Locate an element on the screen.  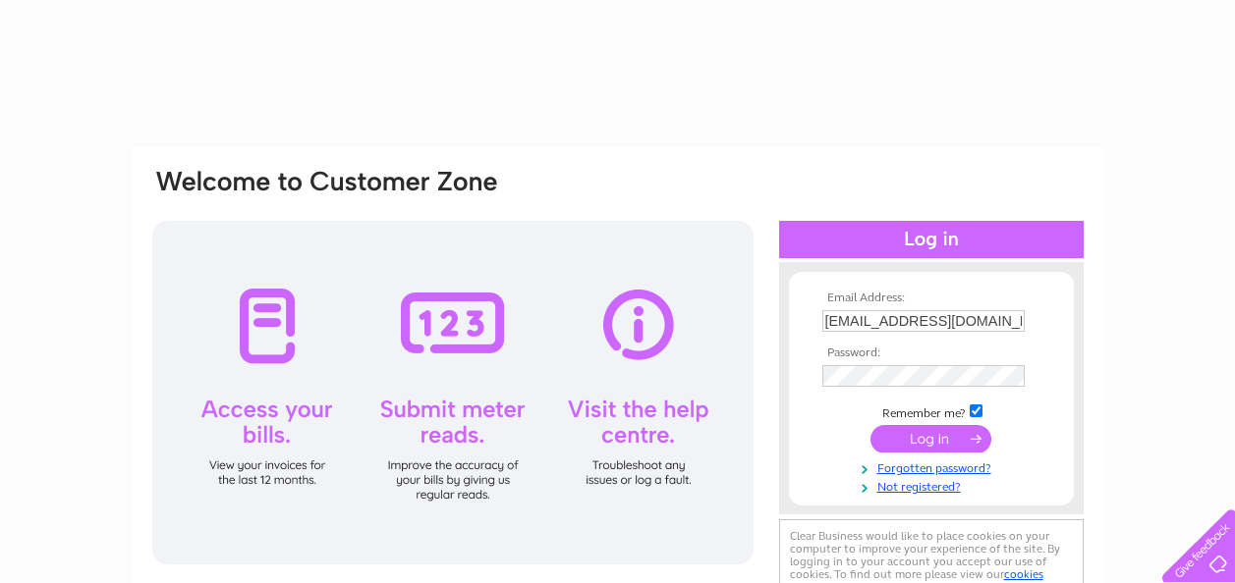
td: Remember me? is located at coordinates (931, 412).